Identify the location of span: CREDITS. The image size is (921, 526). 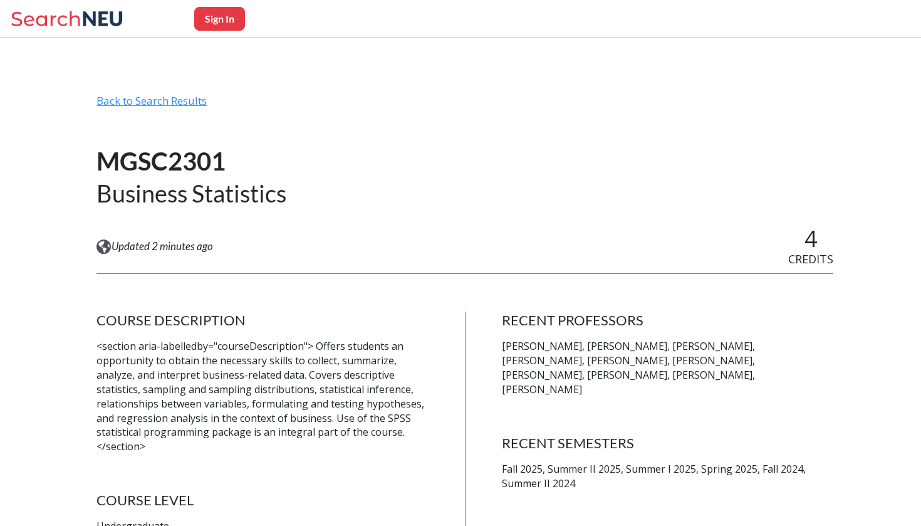
(811, 259).